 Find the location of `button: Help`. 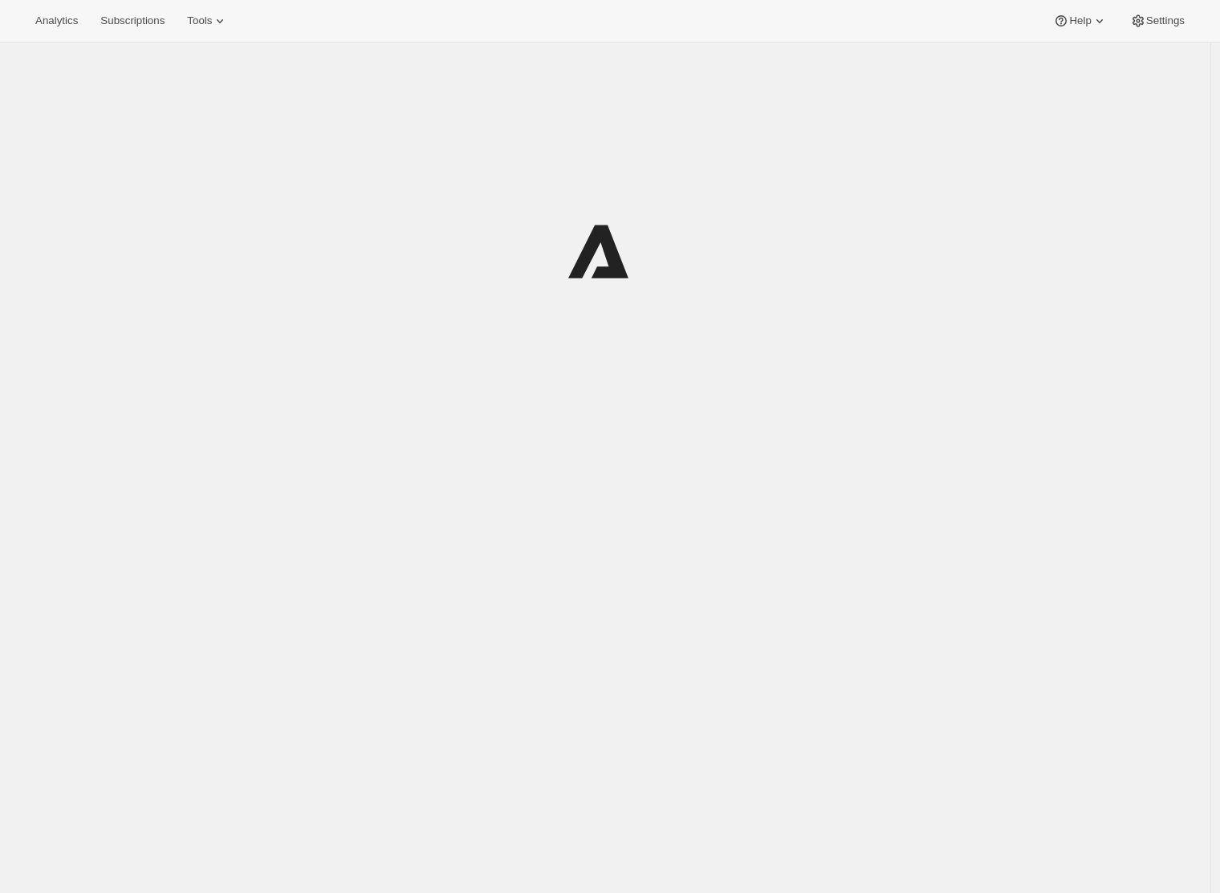

button: Help is located at coordinates (1079, 21).